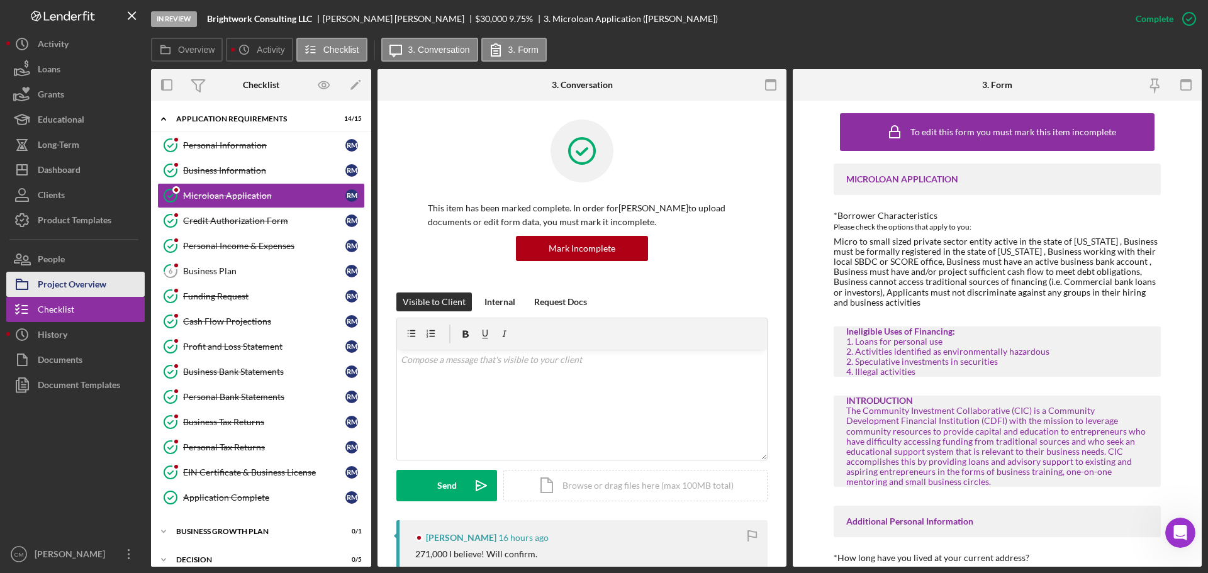 The image size is (1208, 573). I want to click on button: Checklist, so click(332, 50).